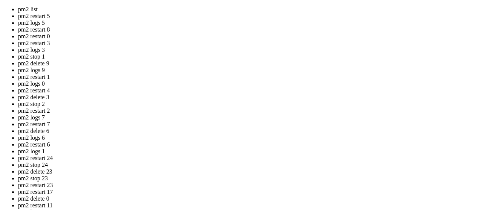  Describe the element at coordinates (248, 57) in the screenshot. I see `li: pm2 stop 1` at that location.